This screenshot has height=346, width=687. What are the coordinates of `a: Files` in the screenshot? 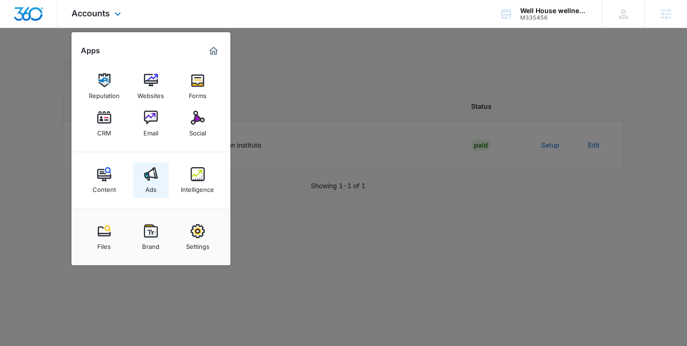 It's located at (104, 237).